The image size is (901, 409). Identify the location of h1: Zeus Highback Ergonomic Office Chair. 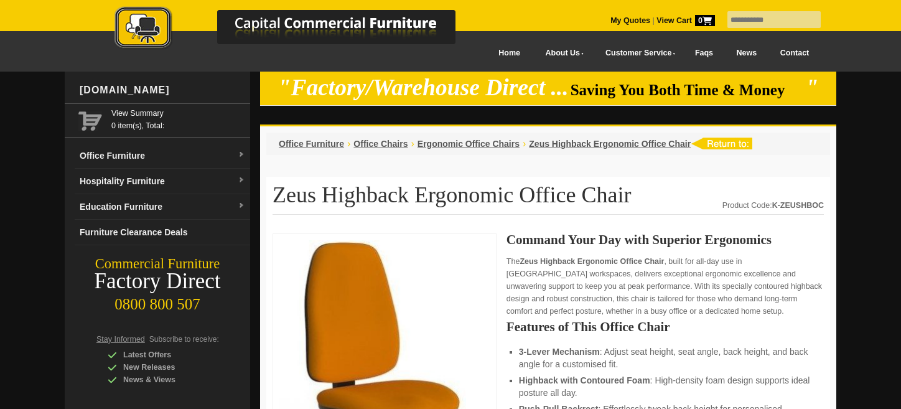
(548, 199).